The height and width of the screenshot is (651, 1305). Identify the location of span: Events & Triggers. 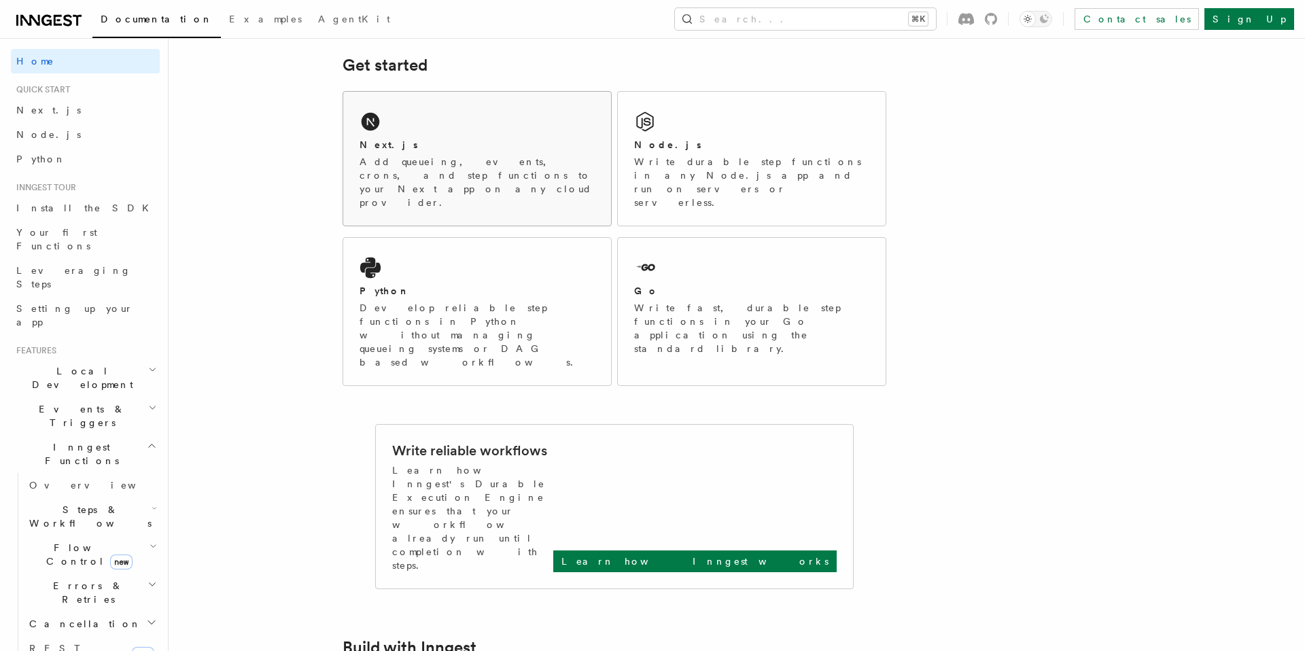
(80, 416).